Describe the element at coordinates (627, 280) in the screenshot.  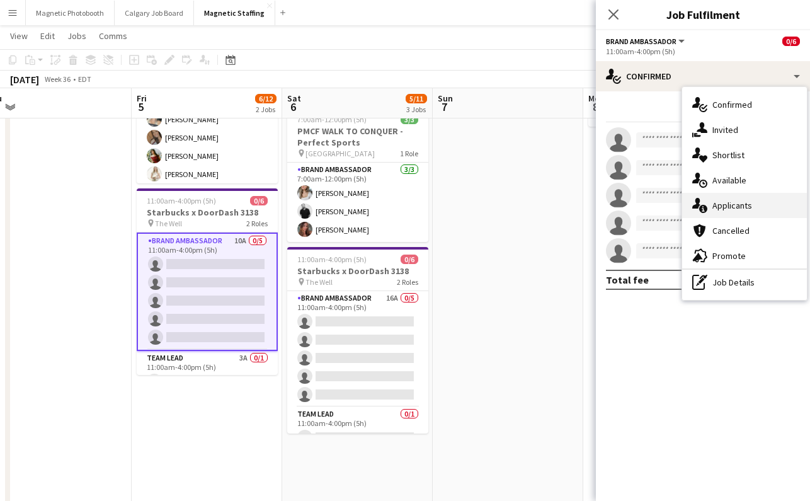
I see `div: Total fee` at that location.